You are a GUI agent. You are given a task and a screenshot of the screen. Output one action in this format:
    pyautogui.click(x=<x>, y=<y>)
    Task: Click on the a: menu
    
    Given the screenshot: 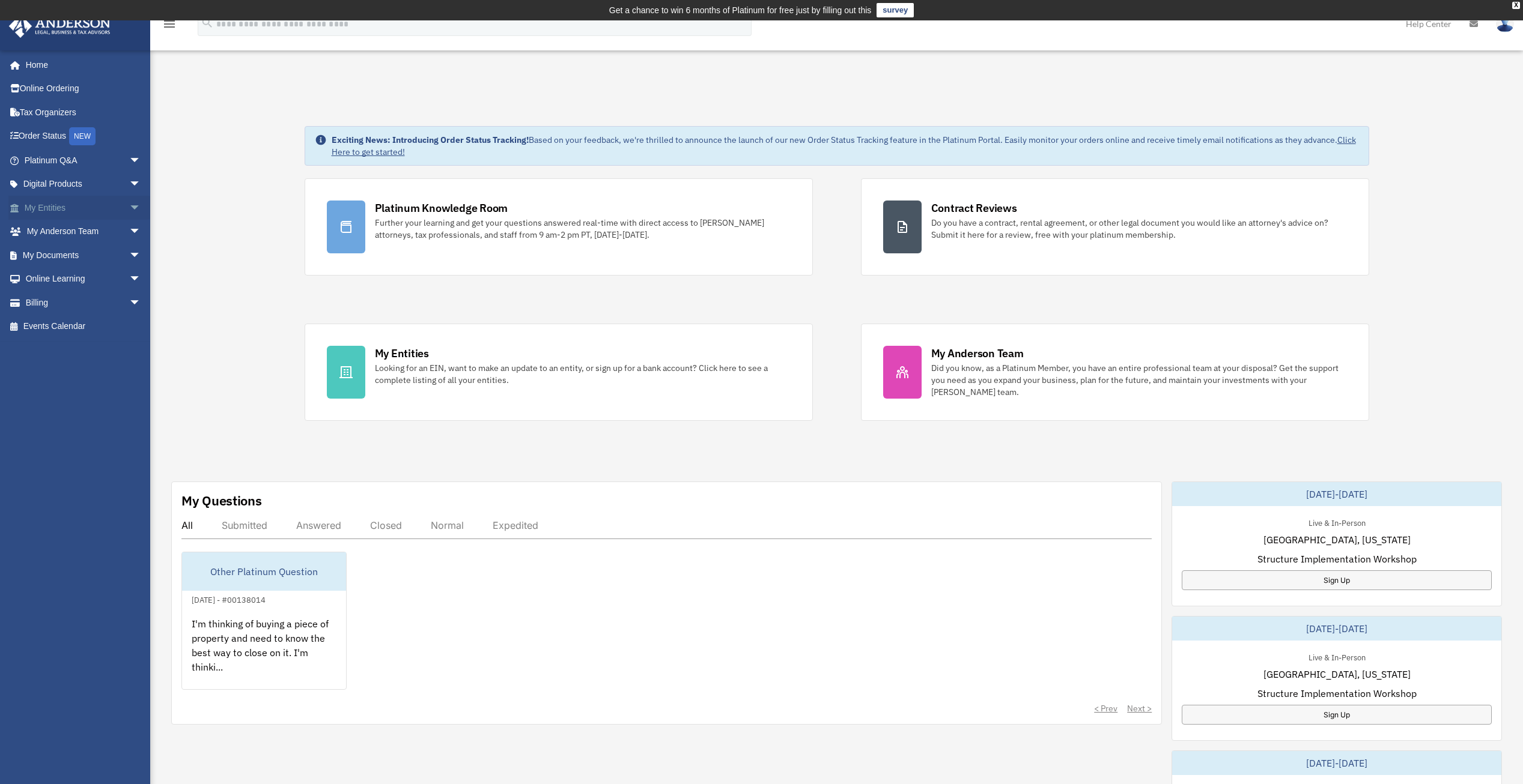 What is the action you would take?
    pyautogui.click(x=169, y=25)
    